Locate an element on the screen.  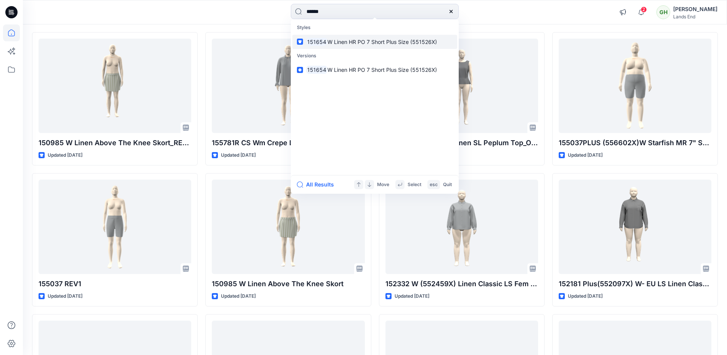
a: 152181 Plus(552097X) W- EU LS Linen Classic Button- Through Shirt is located at coordinates (635, 226).